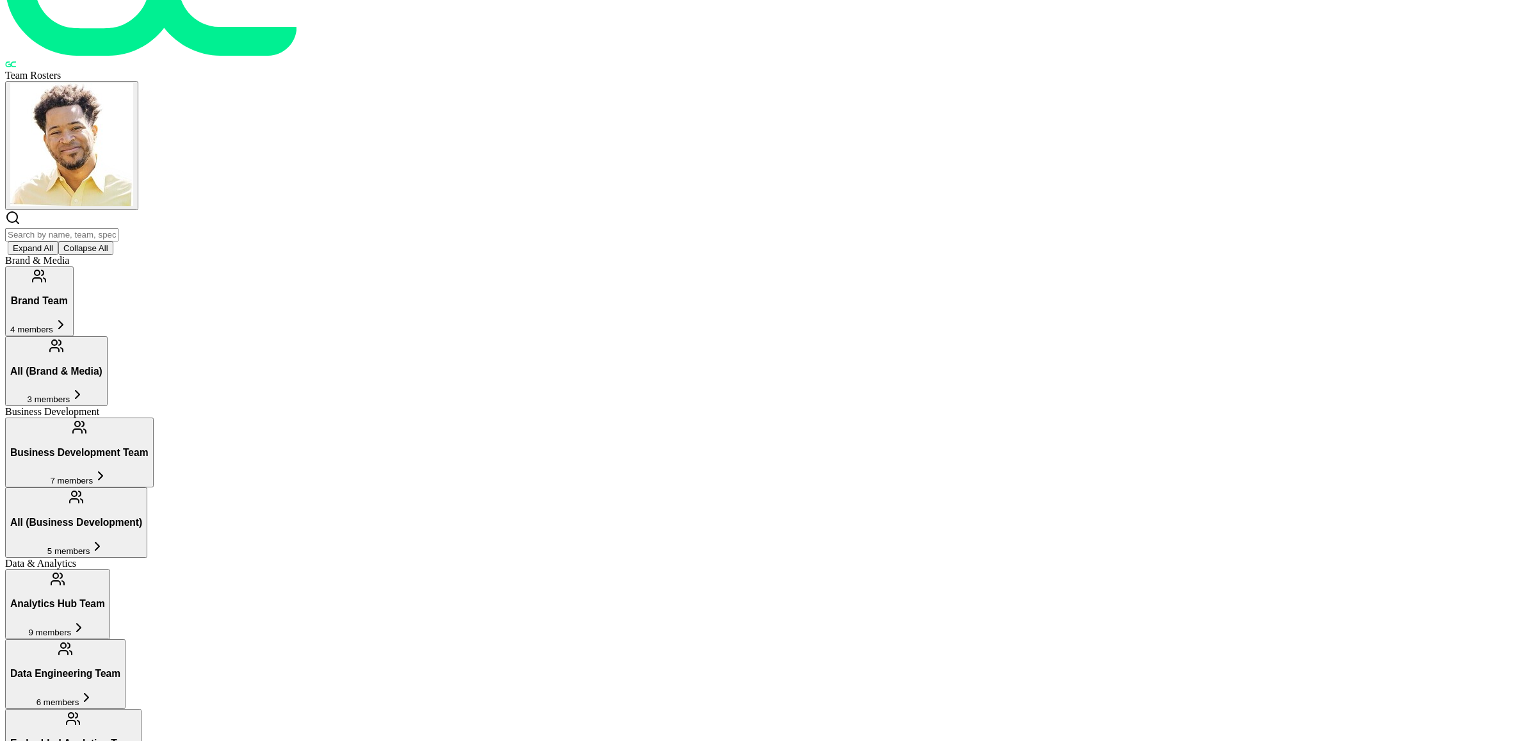 The height and width of the screenshot is (741, 1524). What do you see at coordinates (56, 371) in the screenshot?
I see `h3: All (Brand & Media)` at bounding box center [56, 371].